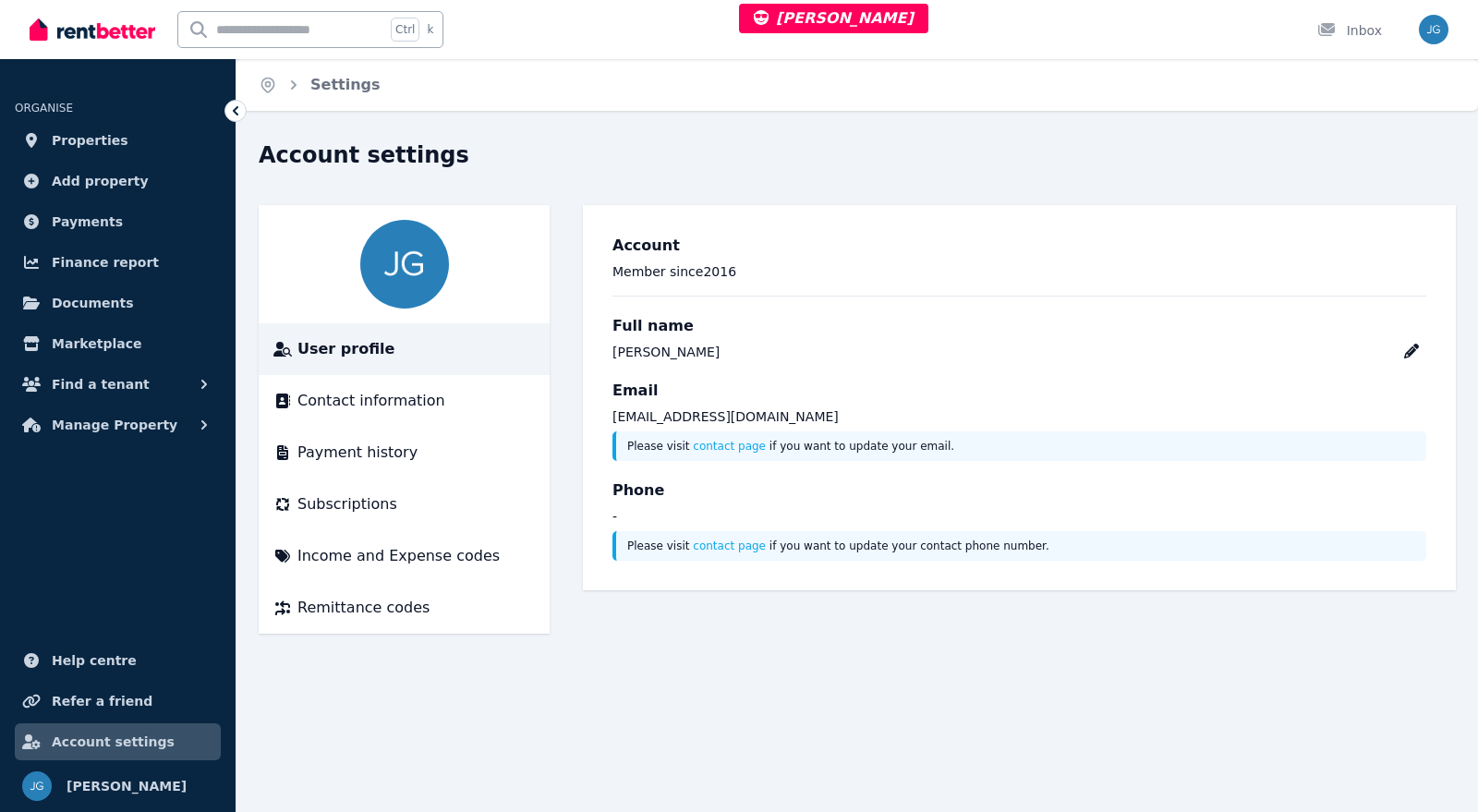 The height and width of the screenshot is (812, 1478). What do you see at coordinates (1021, 545) in the screenshot?
I see `p: Please visit if you want to update your contact phone number.` at bounding box center [1021, 545].